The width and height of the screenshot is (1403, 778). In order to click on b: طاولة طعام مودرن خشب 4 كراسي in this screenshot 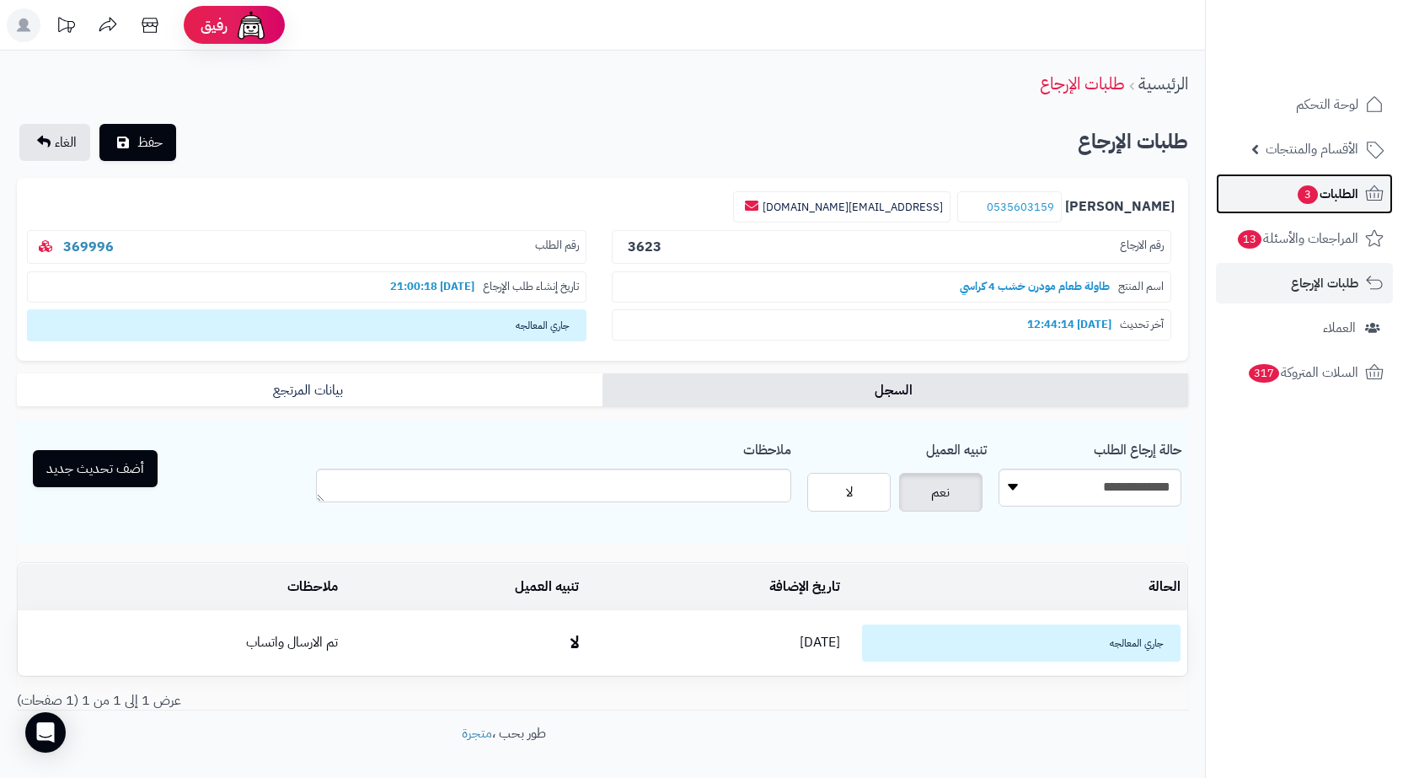, I will do `click(1035, 286)`.